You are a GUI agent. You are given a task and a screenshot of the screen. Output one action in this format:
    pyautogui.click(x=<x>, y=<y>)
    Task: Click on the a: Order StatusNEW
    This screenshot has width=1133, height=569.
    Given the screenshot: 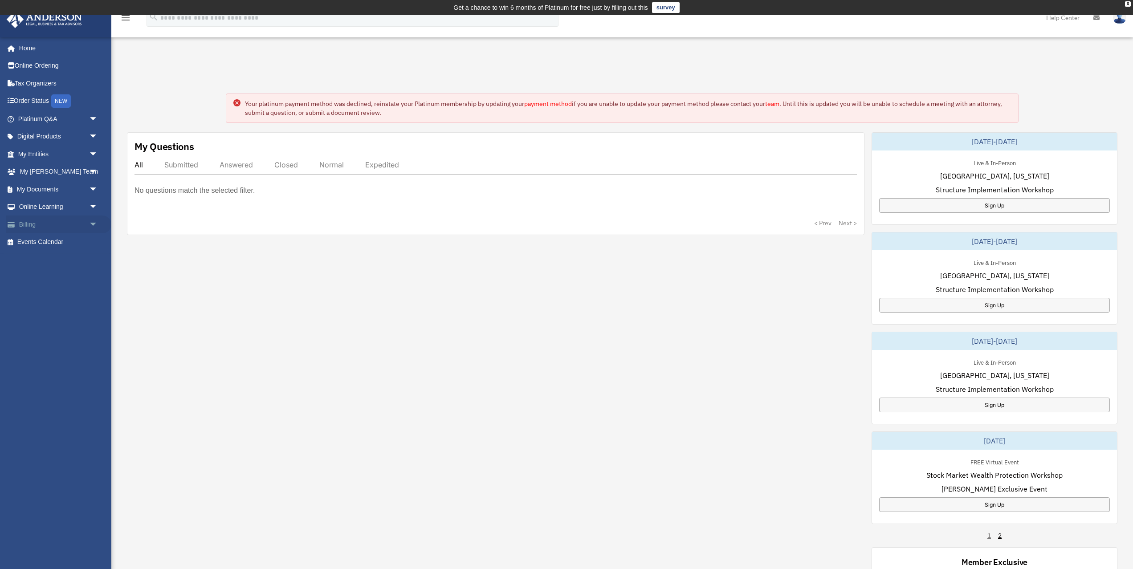 What is the action you would take?
    pyautogui.click(x=59, y=101)
    